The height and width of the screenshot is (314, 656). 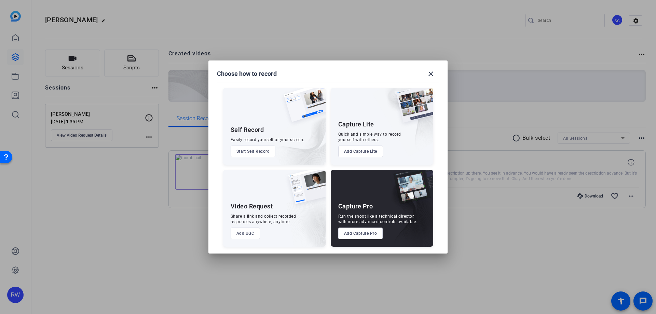 I want to click on button: Add Capture Pro, so click(x=361, y=233).